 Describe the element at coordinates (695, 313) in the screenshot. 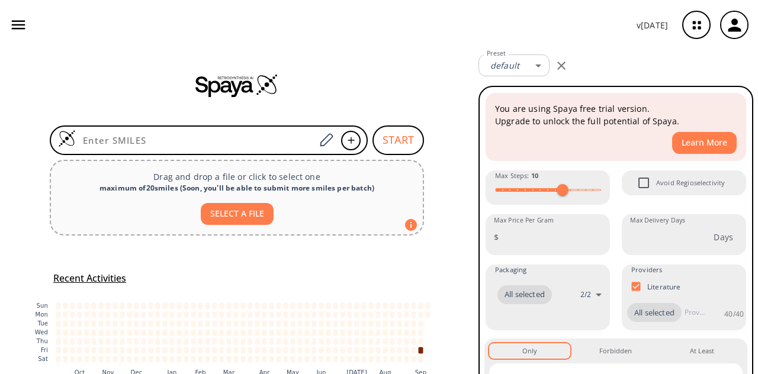

I see `input: Provider name` at that location.